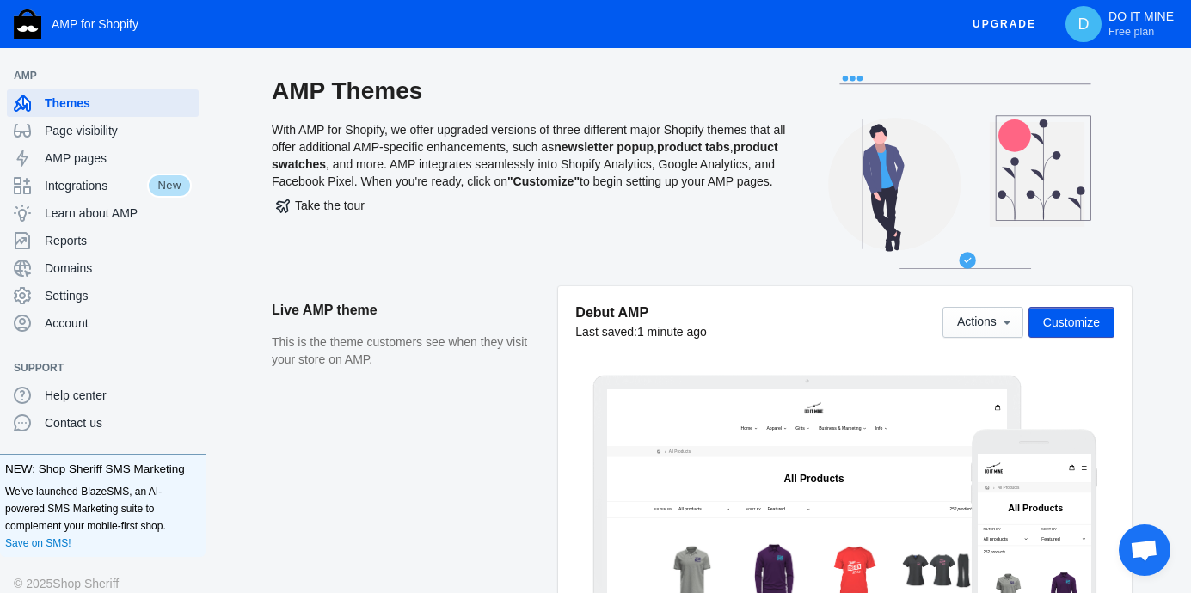  What do you see at coordinates (684, 117) in the screenshot?
I see `span: Business & Marketing` at bounding box center [684, 117].